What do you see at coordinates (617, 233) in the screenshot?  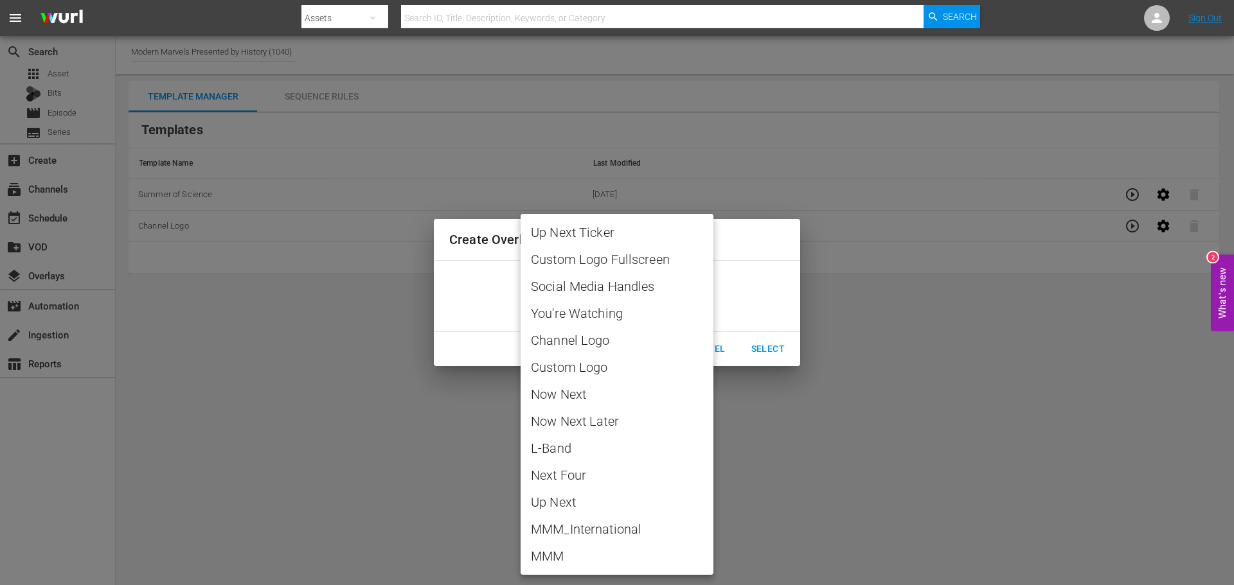 I see `span: Up Next Ticker` at bounding box center [617, 233].